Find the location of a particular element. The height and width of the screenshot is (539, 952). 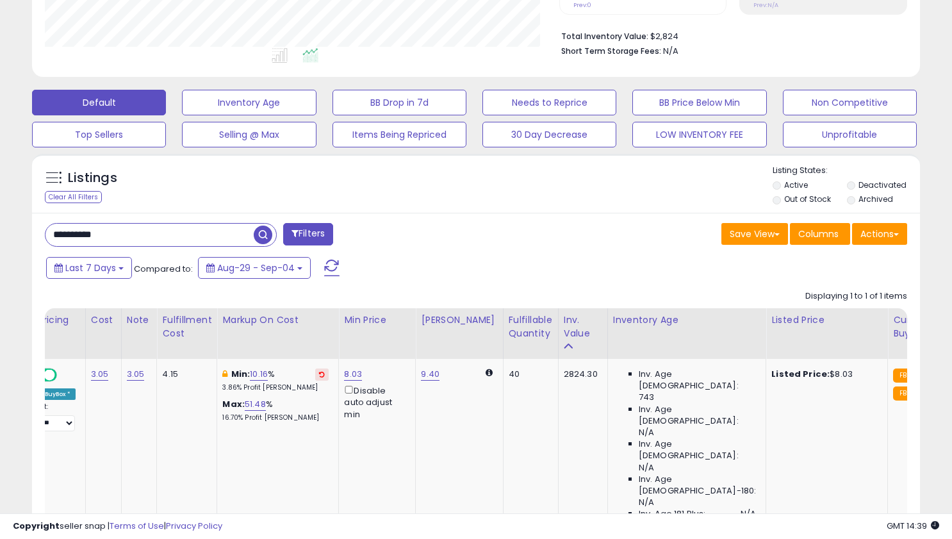

button: Aug-29 - Sep-04 is located at coordinates (254, 268).